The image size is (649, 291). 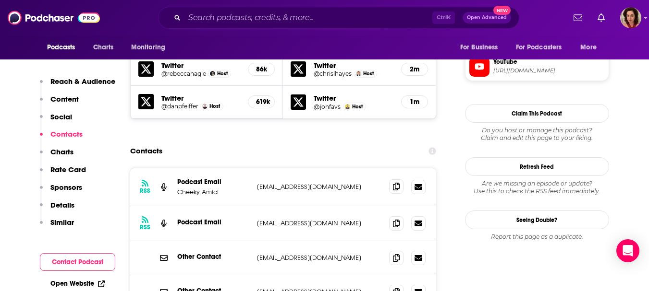 What do you see at coordinates (180, 106) in the screenshot?
I see `h5: @danpfeiffer` at bounding box center [180, 106].